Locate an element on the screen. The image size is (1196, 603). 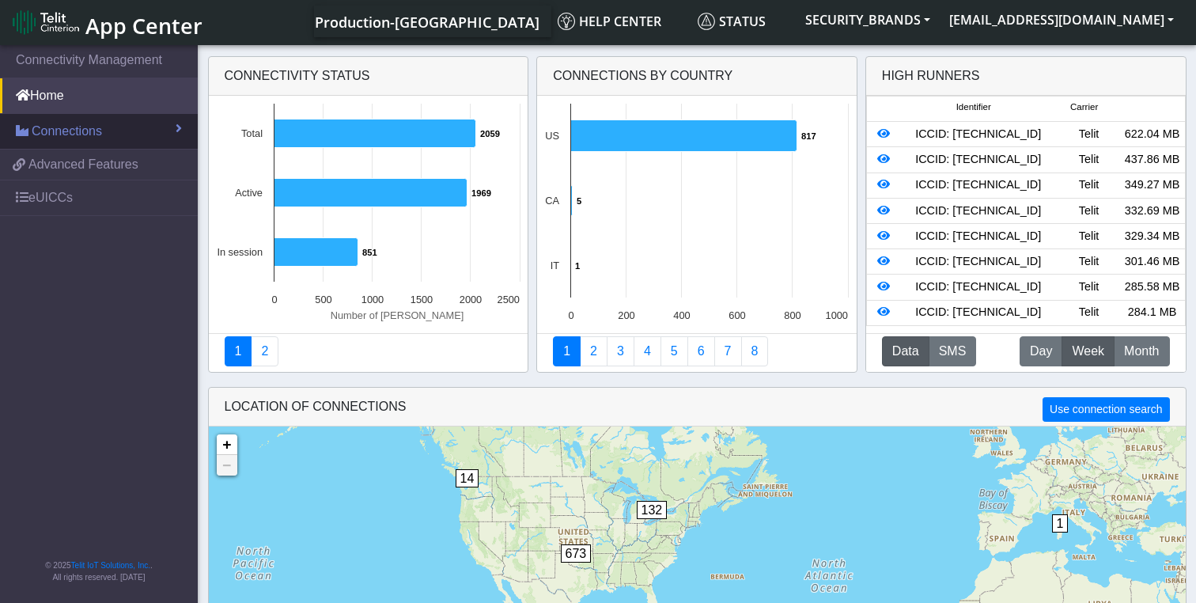
div: LOCATION OF CONNECTIONS is located at coordinates (697, 407).